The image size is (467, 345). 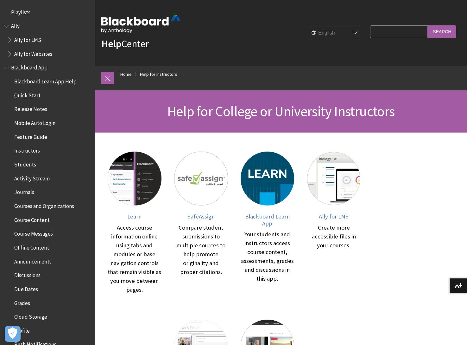 I want to click on span: Discussions, so click(x=27, y=274).